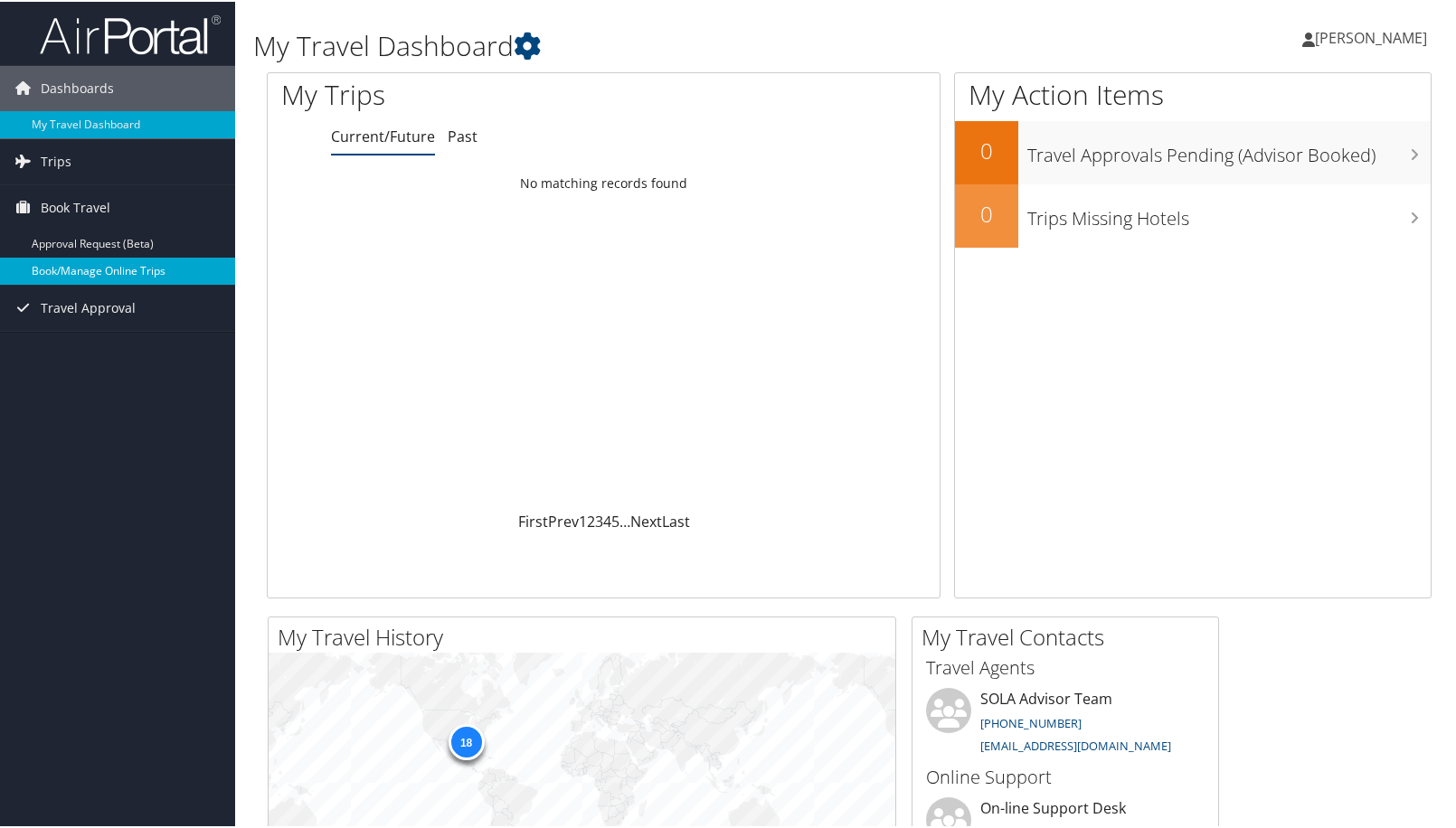  I want to click on td: No matching records found, so click(604, 181).